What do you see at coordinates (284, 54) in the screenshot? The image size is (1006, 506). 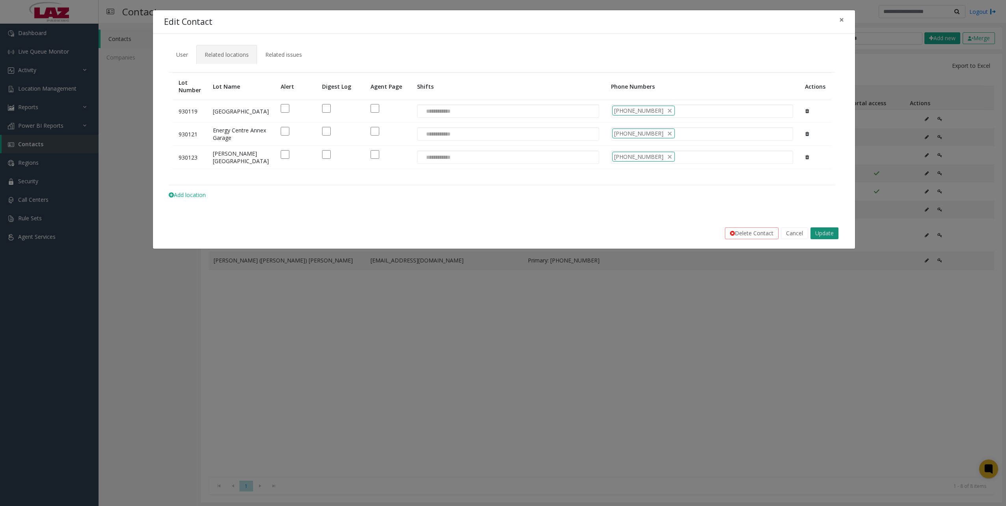 I see `span: Related issues` at bounding box center [284, 54].